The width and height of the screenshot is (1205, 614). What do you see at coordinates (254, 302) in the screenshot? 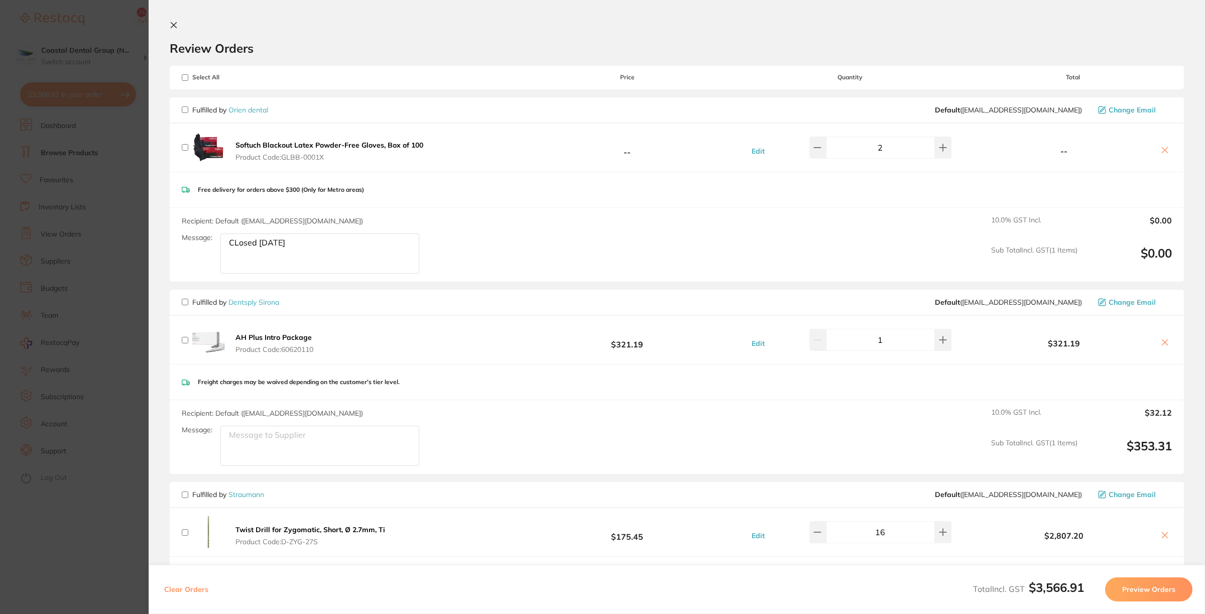
I see `a: Dentsply Sirona` at bounding box center [254, 302].